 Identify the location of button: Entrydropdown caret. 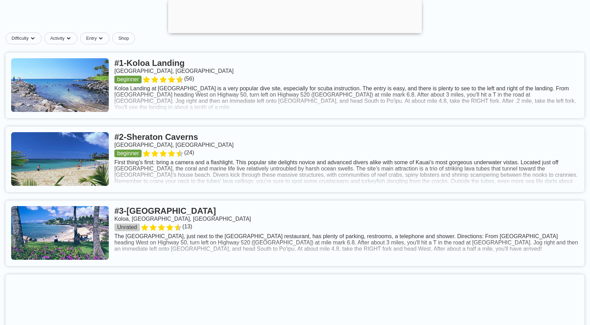
(96, 38).